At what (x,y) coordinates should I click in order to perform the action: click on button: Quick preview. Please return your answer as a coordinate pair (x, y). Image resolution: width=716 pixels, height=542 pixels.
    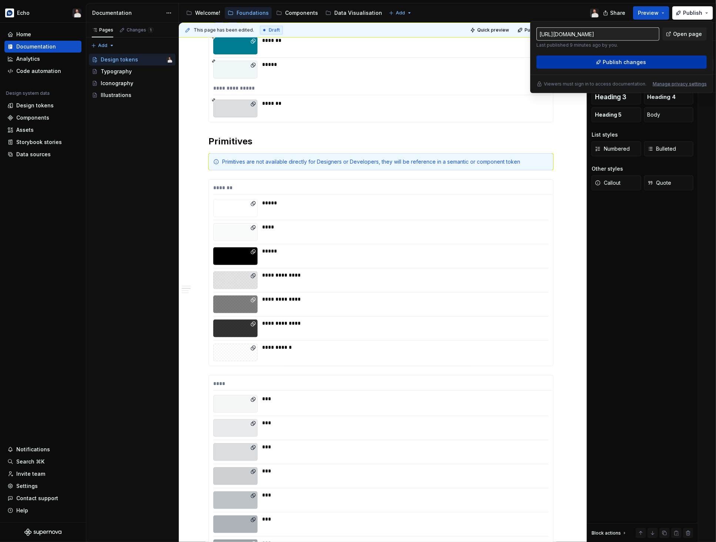
    Looking at the image, I should click on (490, 30).